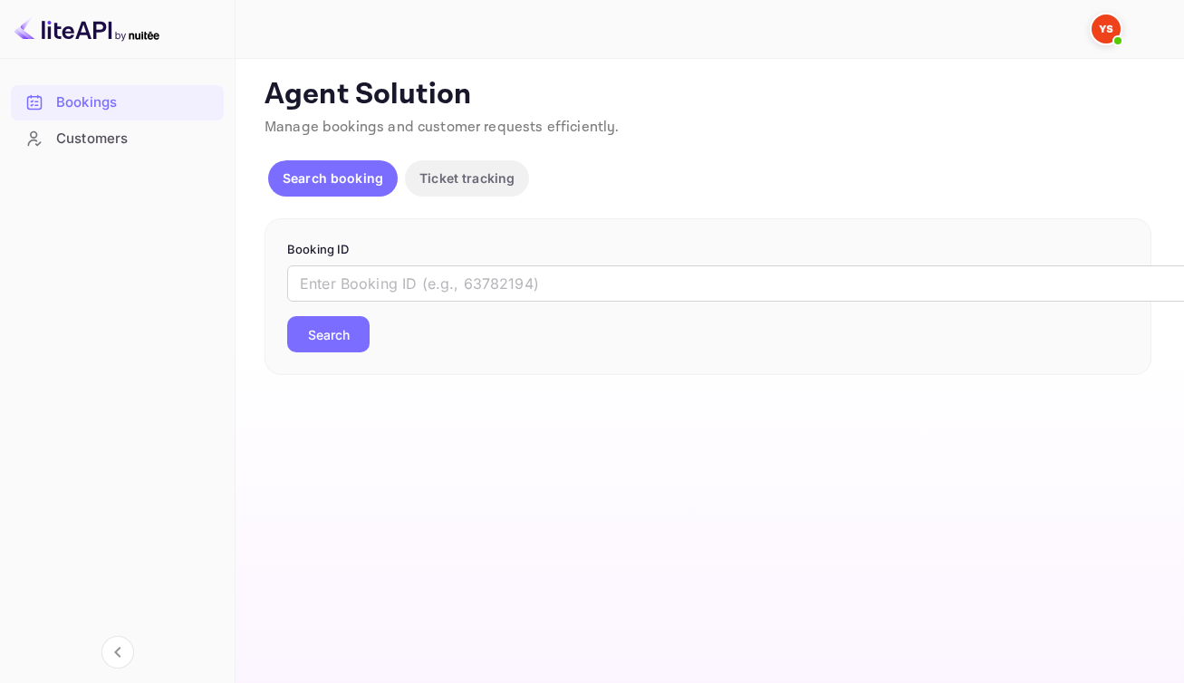 The image size is (1184, 683). I want to click on a: Bookings, so click(117, 101).